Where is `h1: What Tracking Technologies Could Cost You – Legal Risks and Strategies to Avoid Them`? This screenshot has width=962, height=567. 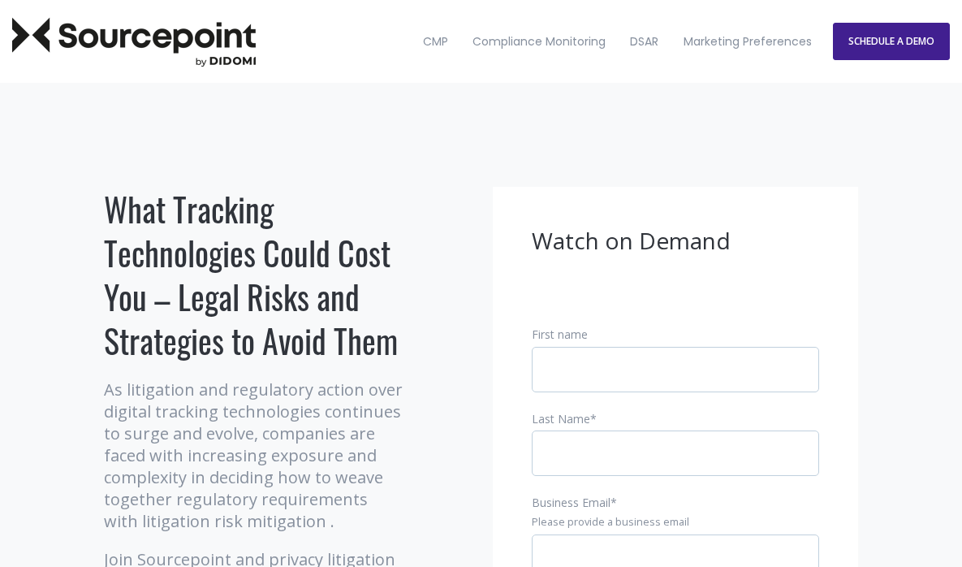 h1: What Tracking Technologies Could Cost You – Legal Risks and Strategies to Avoid Them is located at coordinates (254, 274).